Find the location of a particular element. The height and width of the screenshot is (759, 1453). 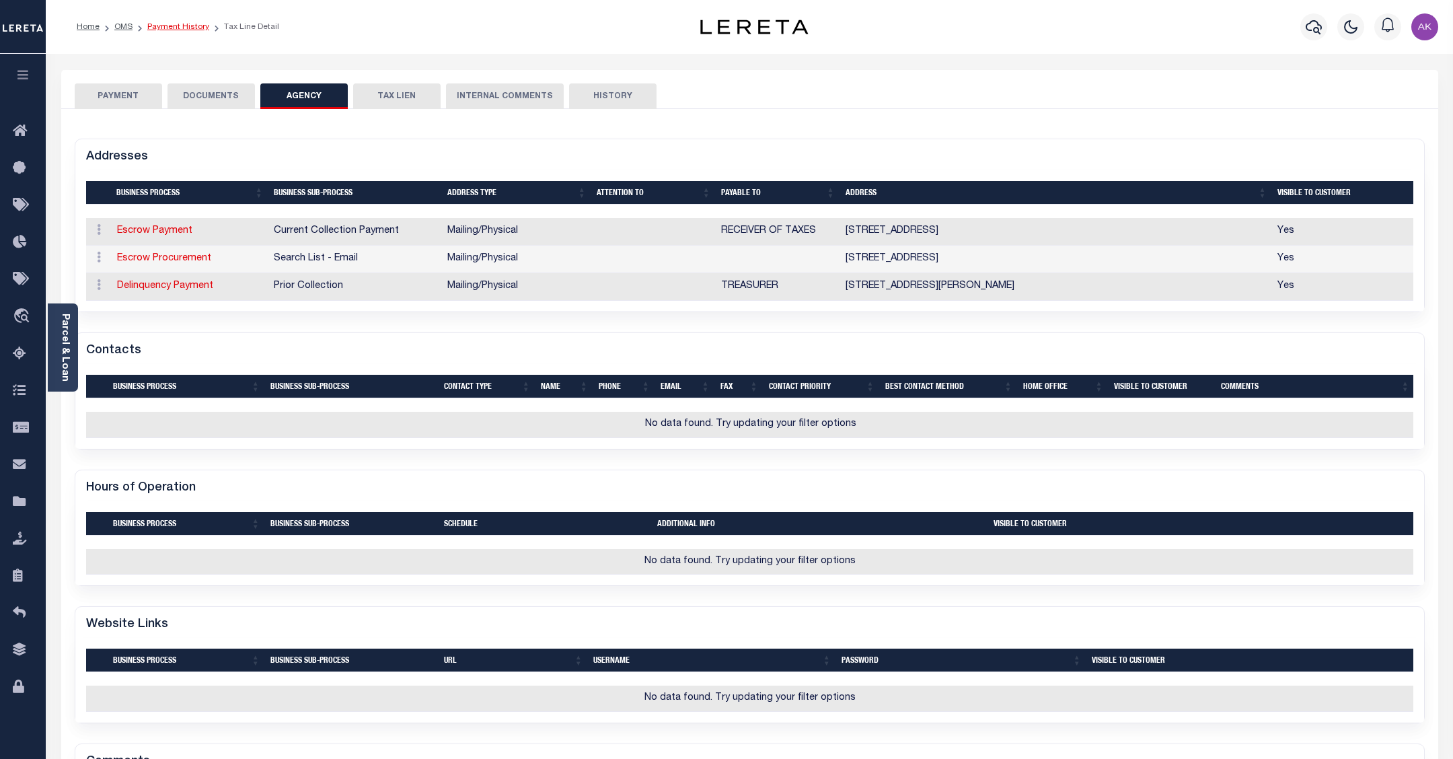

th: Payable To: activate to sort column ascending is located at coordinates (778, 192).